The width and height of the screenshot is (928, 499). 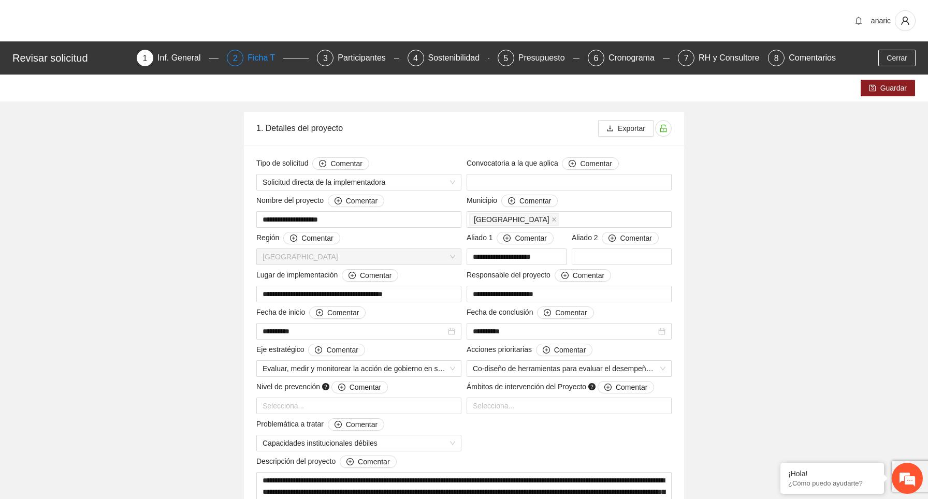 I want to click on textarea: Escriba su mensaje y pulse “Intro”, so click(x=101, y=301).